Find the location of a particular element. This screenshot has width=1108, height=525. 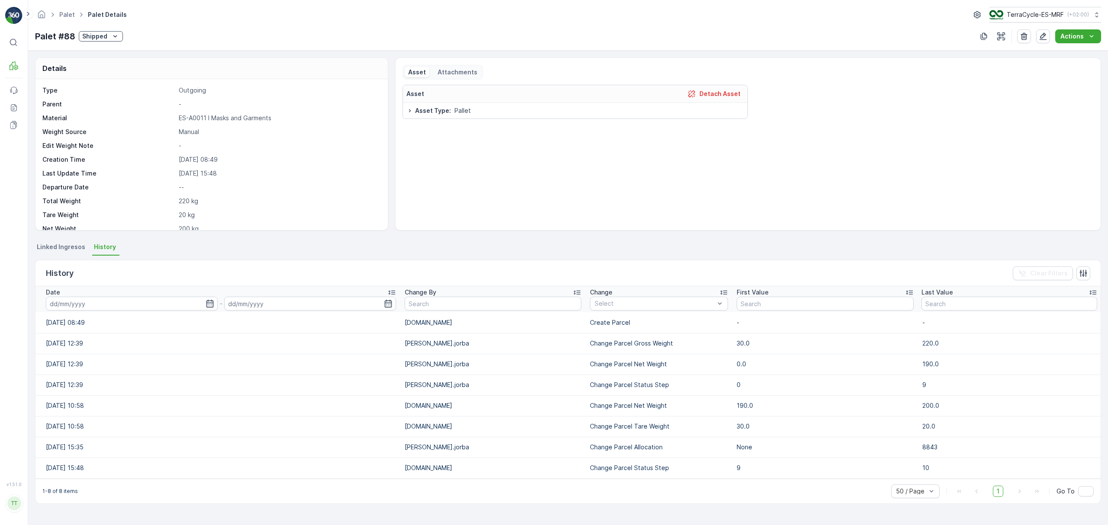

p: ( +02:00 ) is located at coordinates (1078, 15).